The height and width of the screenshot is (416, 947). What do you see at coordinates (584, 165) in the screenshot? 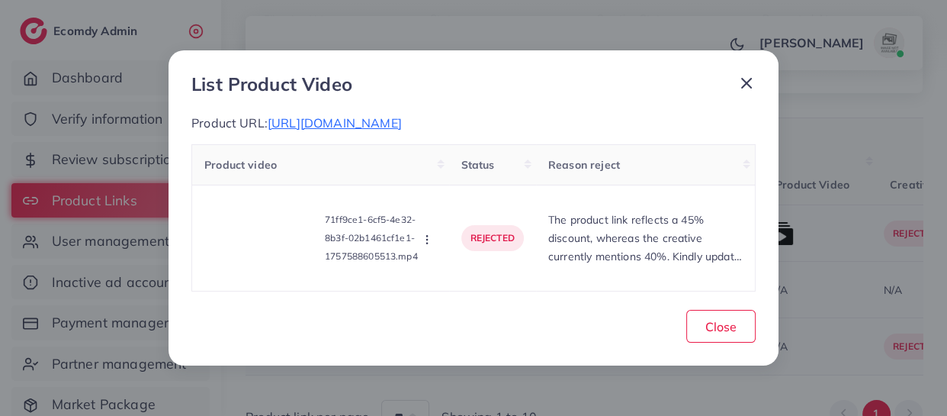
I see `span: Reason reject` at bounding box center [584, 165].